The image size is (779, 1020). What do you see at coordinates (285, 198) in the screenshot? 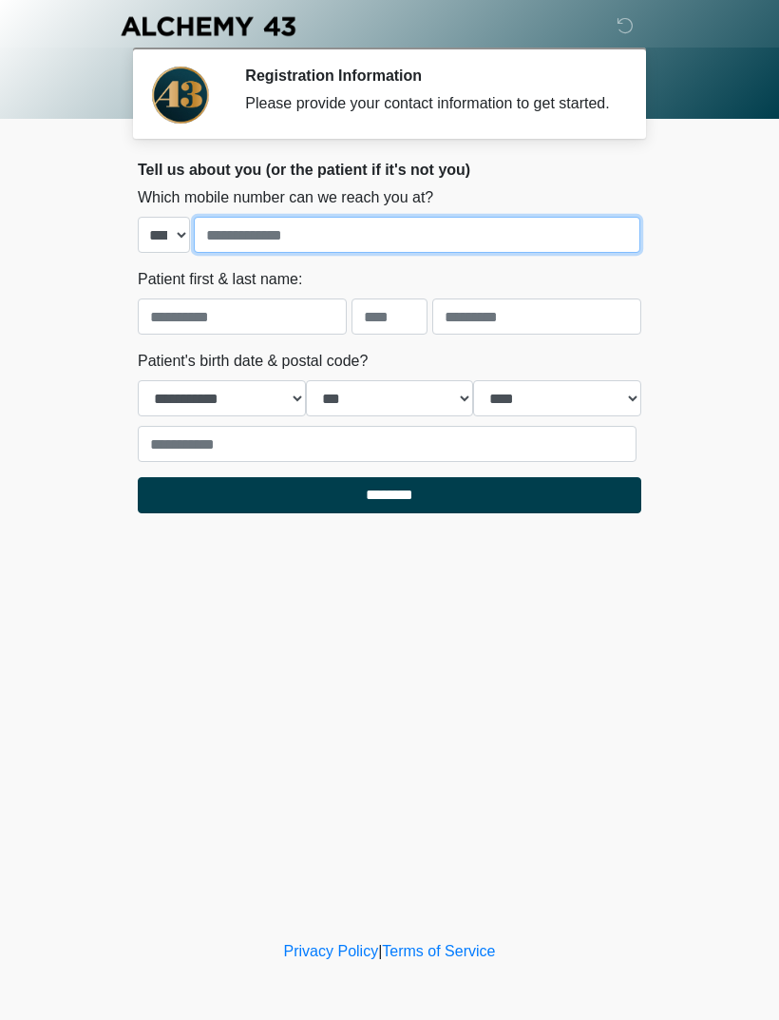
I see `label: Which mobile number can we reach you at?` at bounding box center [285, 198].